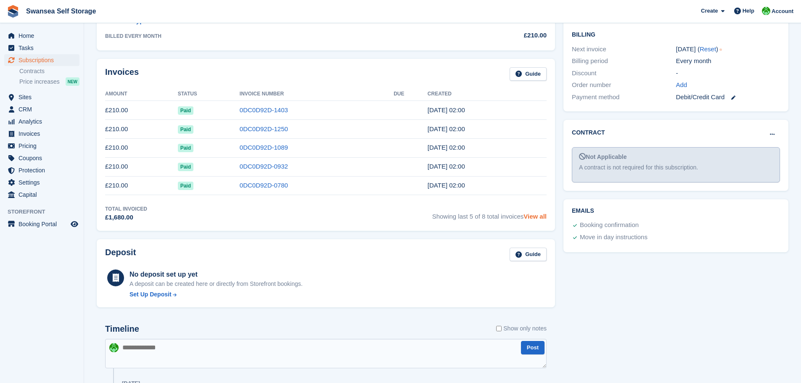 This screenshot has width=801, height=383. What do you see at coordinates (122, 74) in the screenshot?
I see `h2: Invoices` at bounding box center [122, 74].